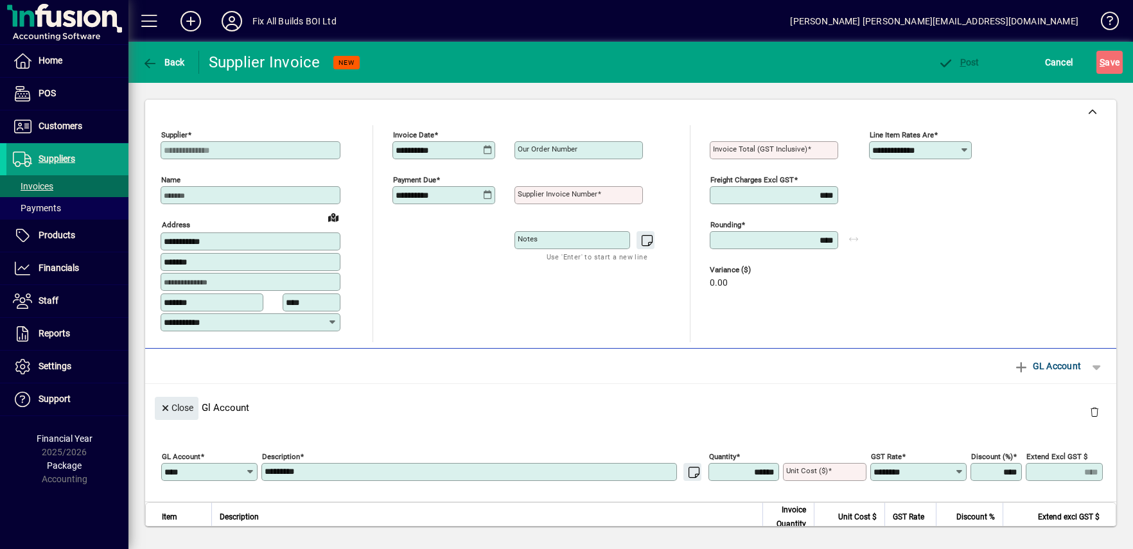 The height and width of the screenshot is (549, 1133). I want to click on mat-label: GST rate, so click(886, 456).